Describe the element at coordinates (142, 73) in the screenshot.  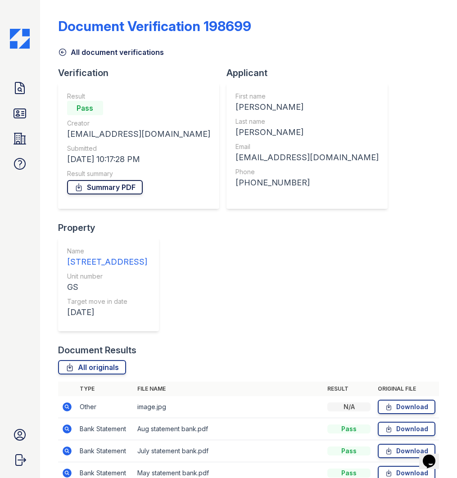
I see `div: Verification` at that location.